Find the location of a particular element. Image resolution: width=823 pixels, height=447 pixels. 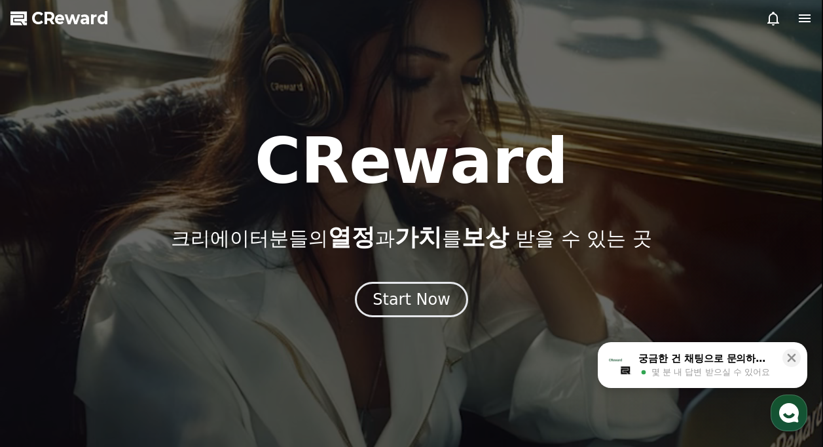

p: 크리에이터분들의 과 를 받을 수 있는 곳 is located at coordinates (411, 237).